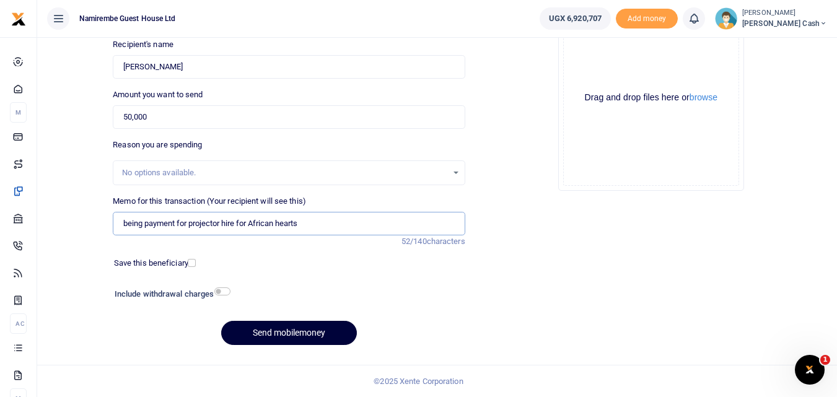 The image size is (837, 397). Describe the element at coordinates (151, 263) in the screenshot. I see `label: Save this beneficiary` at that location.